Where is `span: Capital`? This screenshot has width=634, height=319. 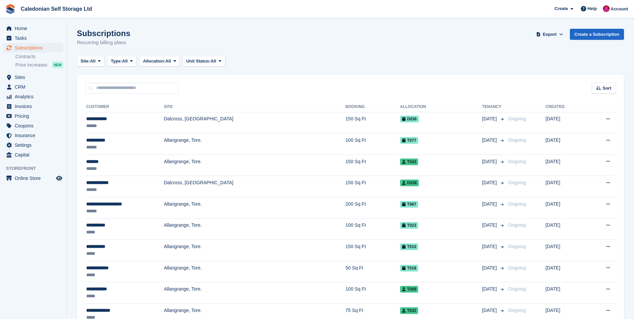 span: Capital is located at coordinates (35, 155).